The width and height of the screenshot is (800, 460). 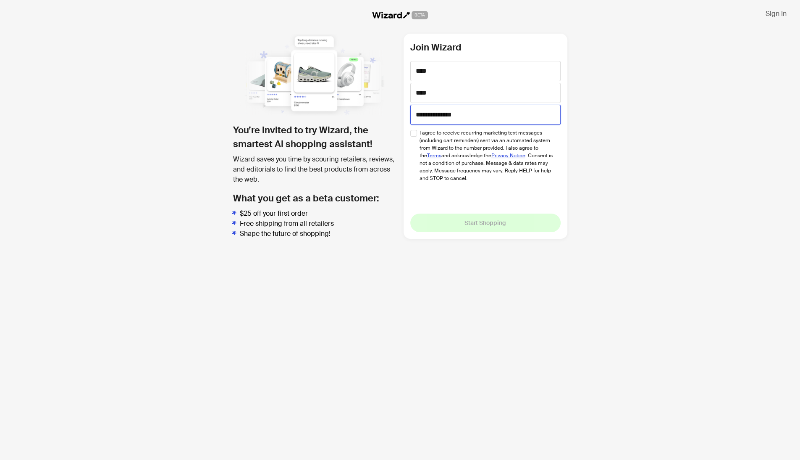 What do you see at coordinates (487, 155) in the screenshot?
I see `span: I agree to receive recurring marketing text messages (including cart reminders) sent via an autom...` at bounding box center [487, 155].